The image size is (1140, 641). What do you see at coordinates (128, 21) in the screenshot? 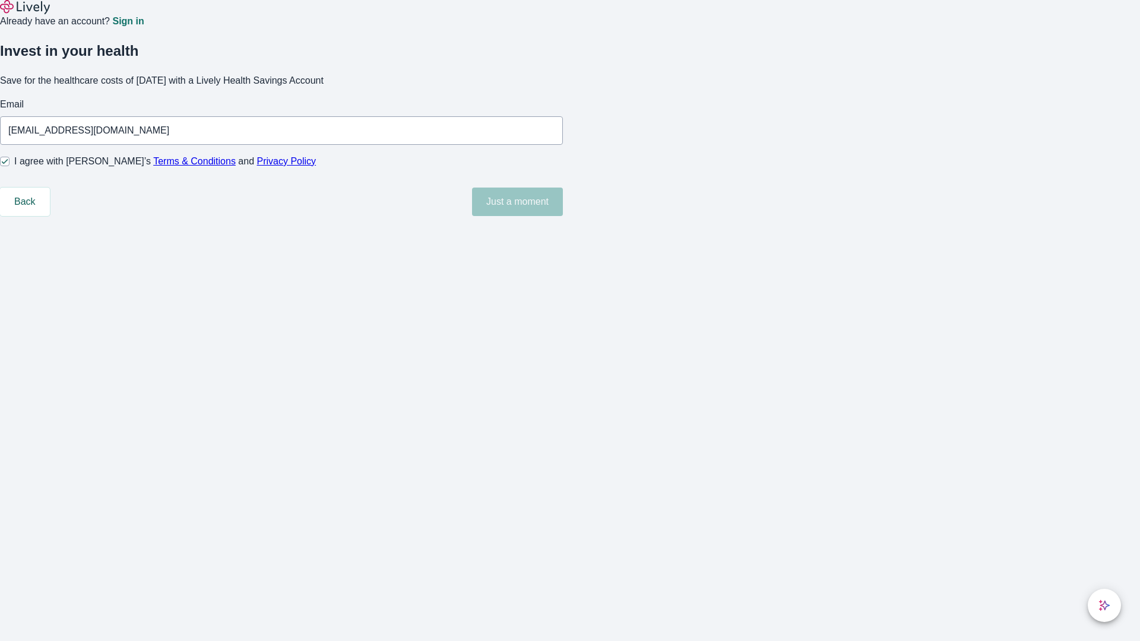
I see `a: Sign in` at bounding box center [128, 21].